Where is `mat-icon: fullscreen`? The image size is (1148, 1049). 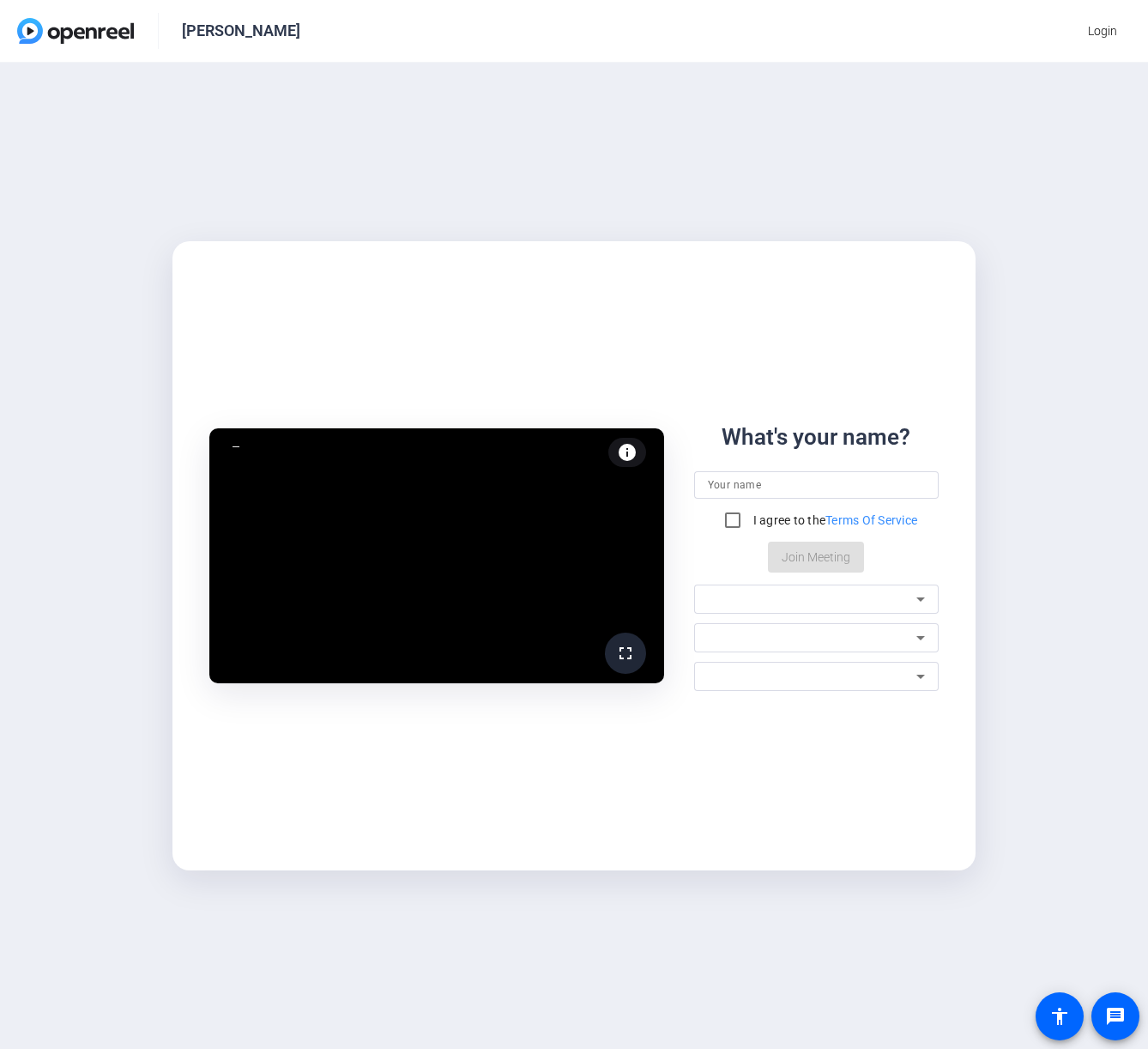
mat-icon: fullscreen is located at coordinates (626, 653).